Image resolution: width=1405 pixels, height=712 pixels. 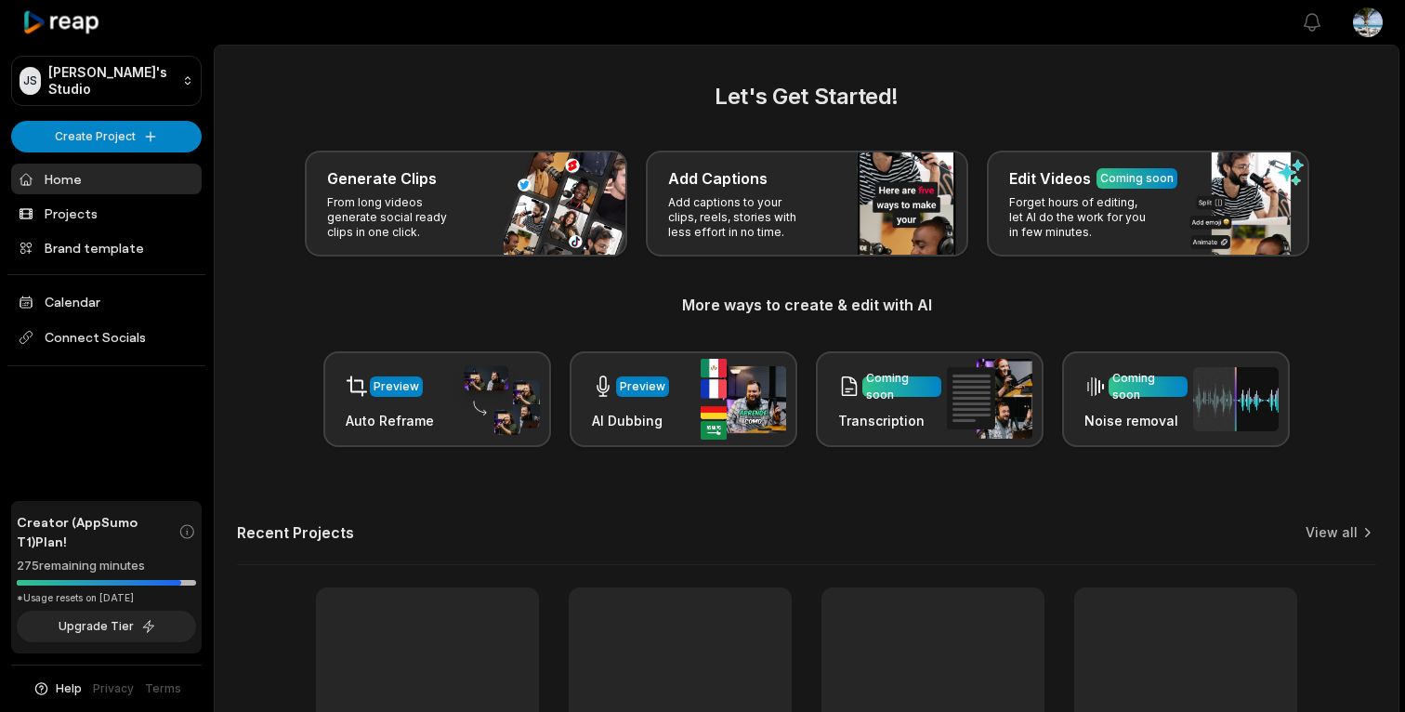 What do you see at coordinates (106, 337) in the screenshot?
I see `span: Connect Socials` at bounding box center [106, 337].